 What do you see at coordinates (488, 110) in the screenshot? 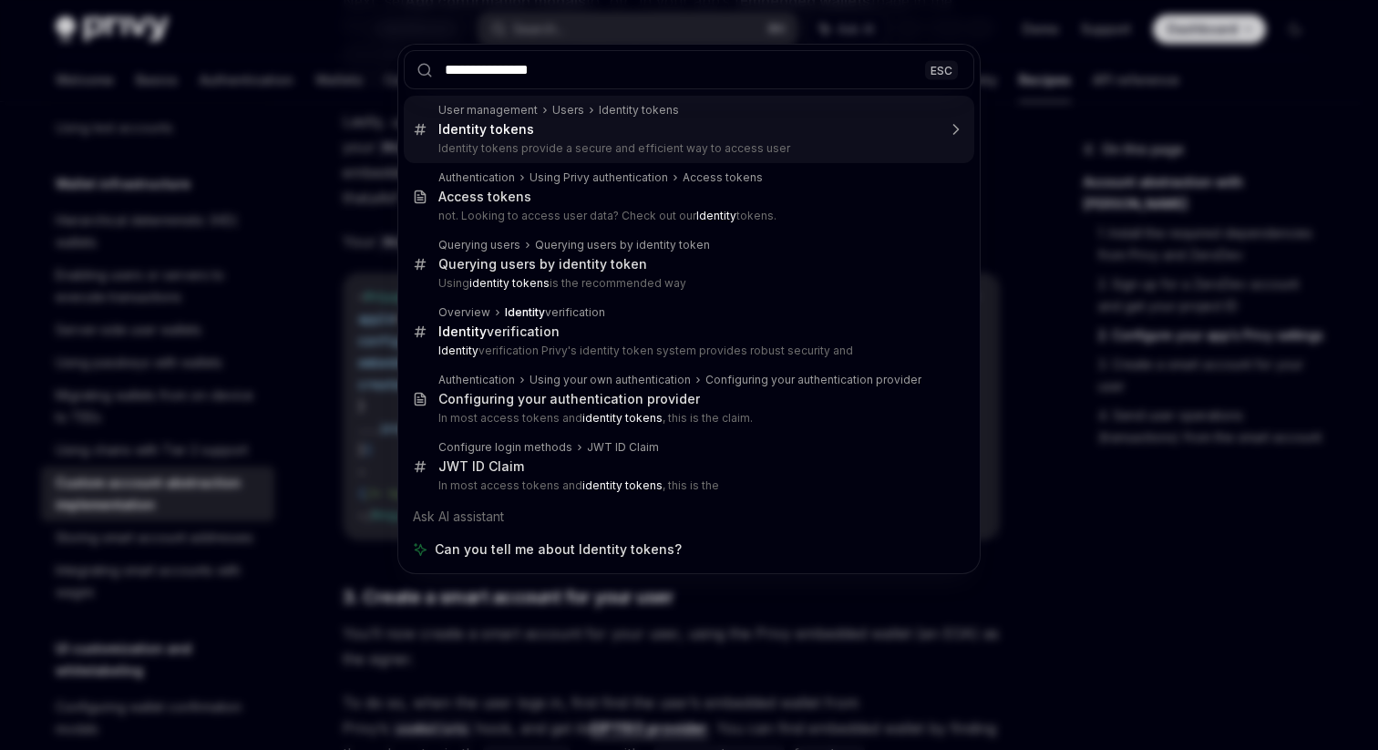
I see `div: User management` at bounding box center [488, 110].